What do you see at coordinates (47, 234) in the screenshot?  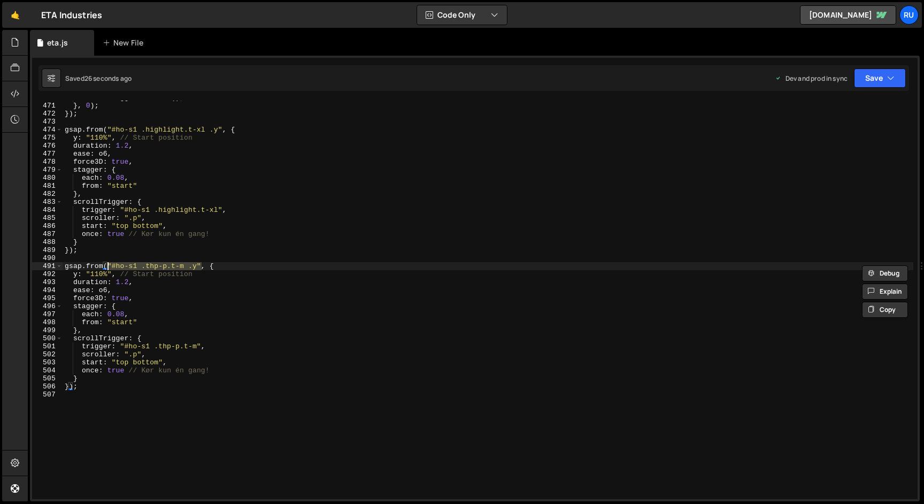 I see `div: 487` at bounding box center [47, 234].